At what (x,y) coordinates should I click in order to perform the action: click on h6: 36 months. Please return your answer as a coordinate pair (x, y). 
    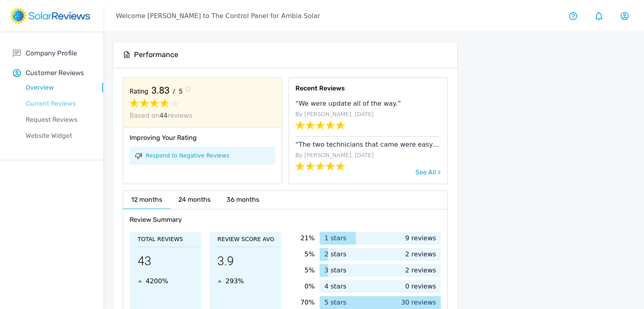
    Looking at the image, I should click on (243, 200).